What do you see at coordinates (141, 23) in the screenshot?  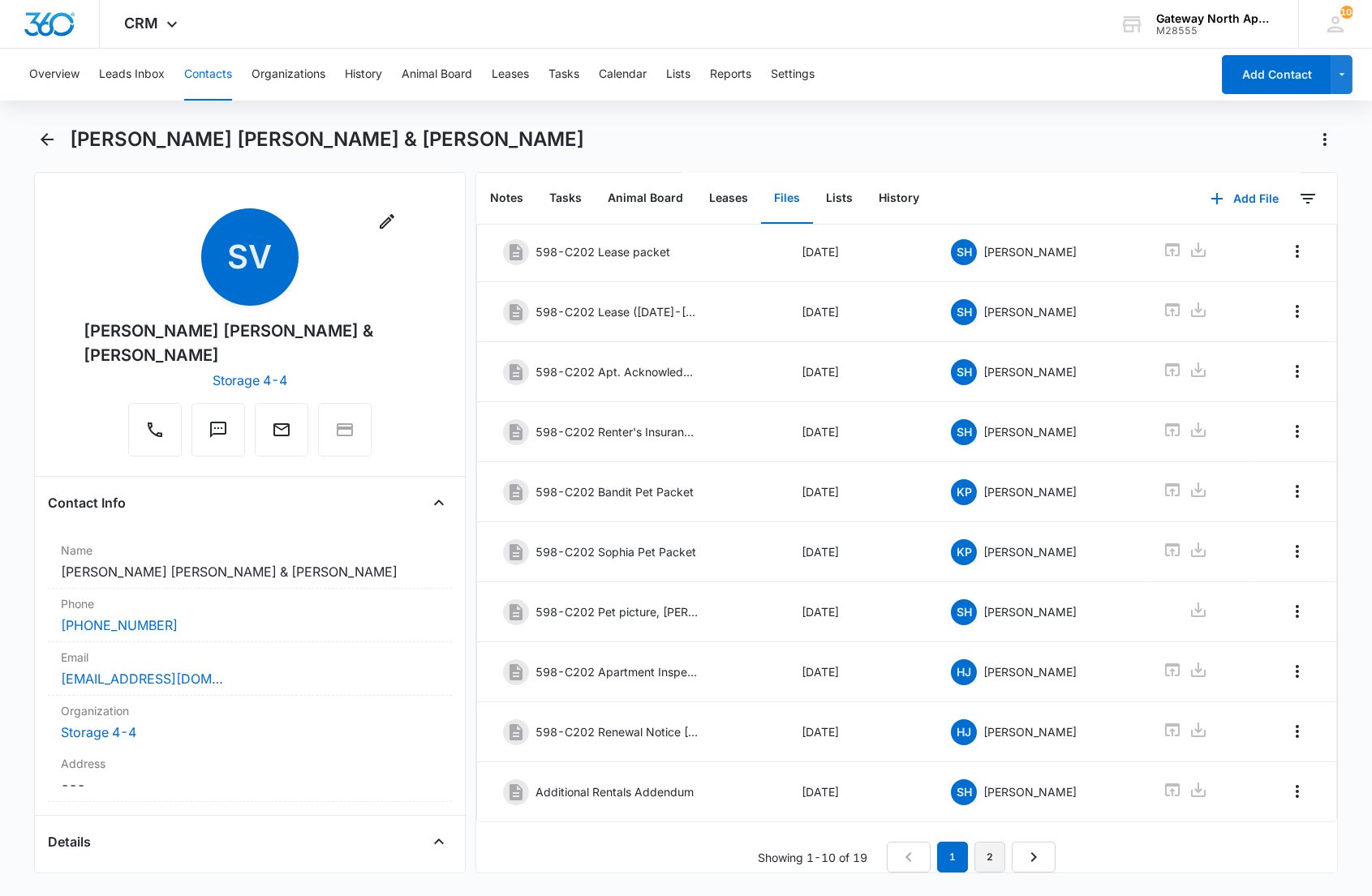 I see `span: CRM` at bounding box center [141, 23].